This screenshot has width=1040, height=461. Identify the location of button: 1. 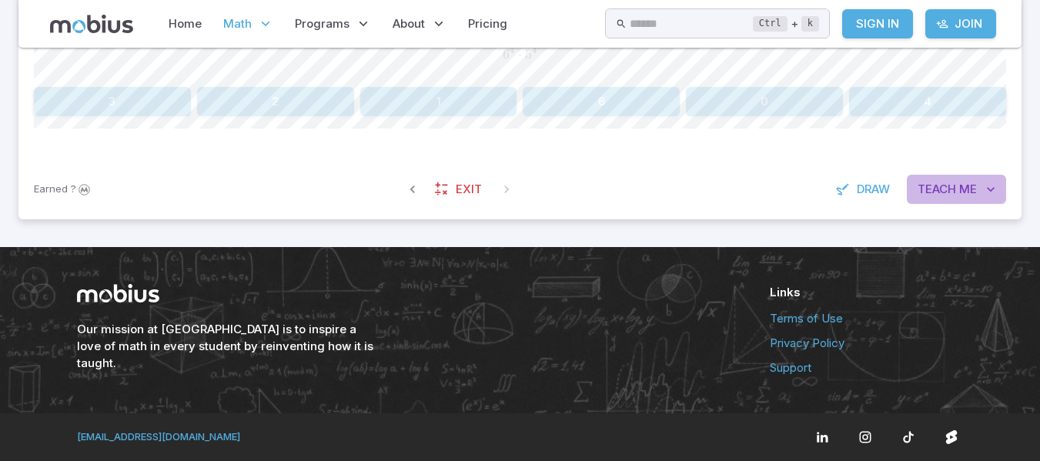
(439, 102).